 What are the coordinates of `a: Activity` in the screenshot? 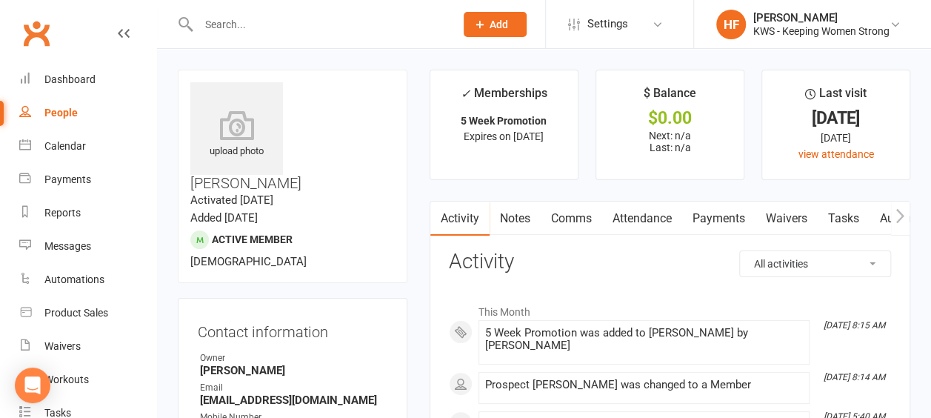 It's located at (460, 218).